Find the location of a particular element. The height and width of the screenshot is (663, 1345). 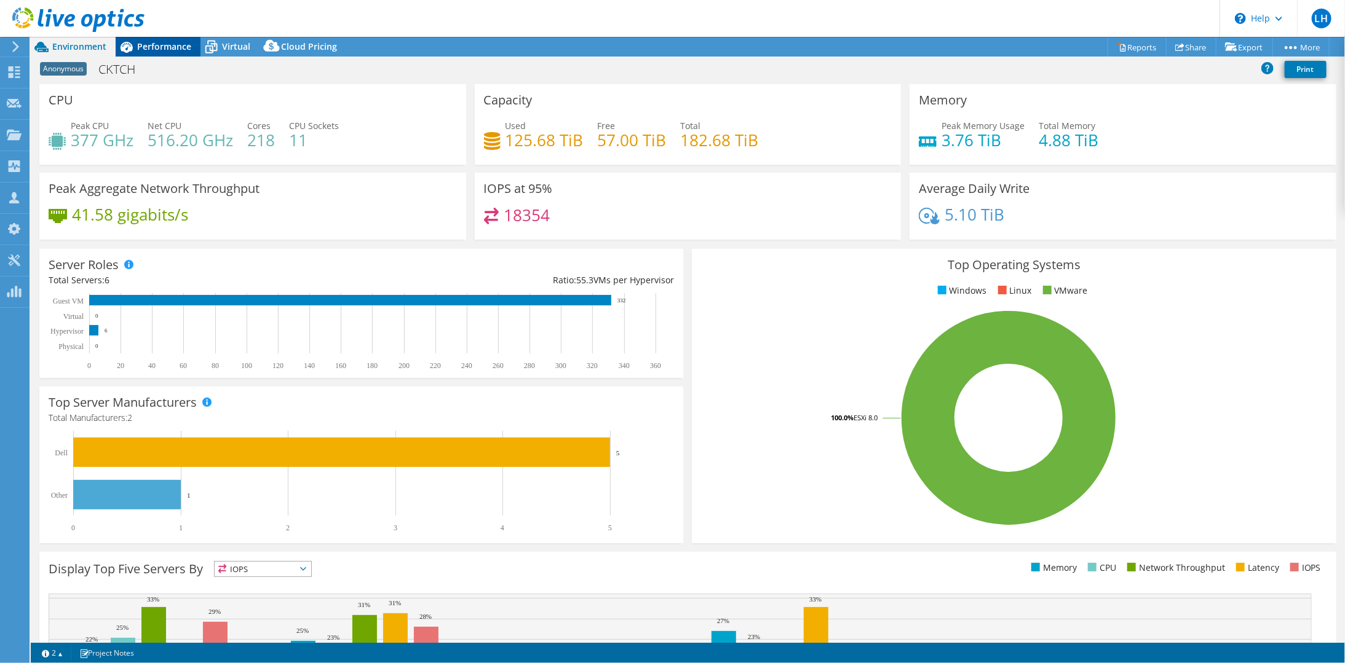

span: Total is located at coordinates (690, 125).